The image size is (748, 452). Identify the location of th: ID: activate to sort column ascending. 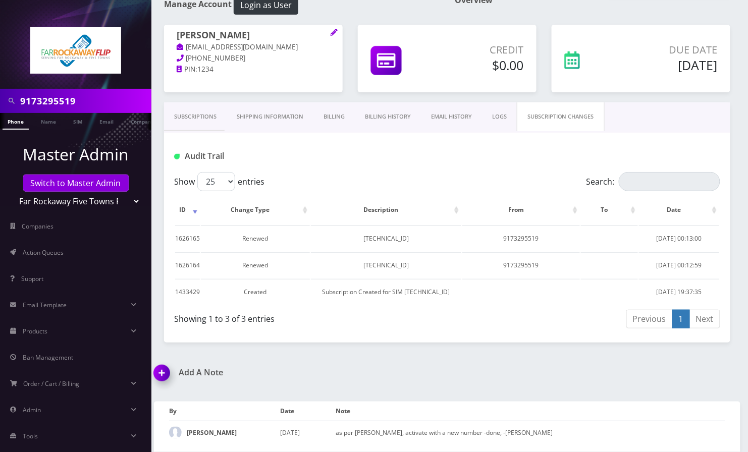
(187, 210).